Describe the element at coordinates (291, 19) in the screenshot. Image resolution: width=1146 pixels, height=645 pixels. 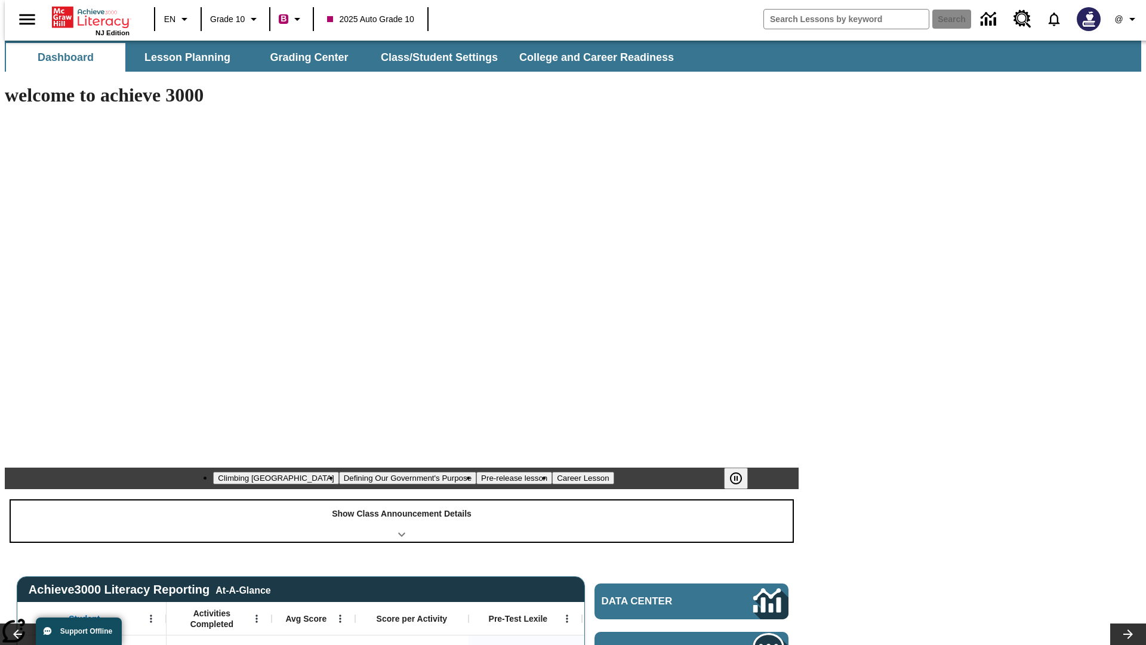
I see `button: Boost Class color is violet red. Change class color` at that location.